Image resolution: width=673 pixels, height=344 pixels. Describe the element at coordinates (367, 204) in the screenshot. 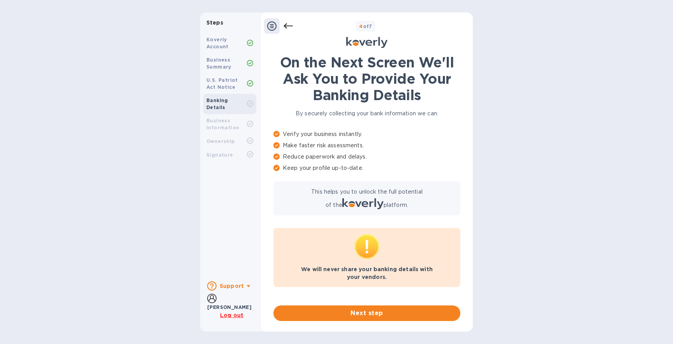

I see `p: of the platform.` at that location.